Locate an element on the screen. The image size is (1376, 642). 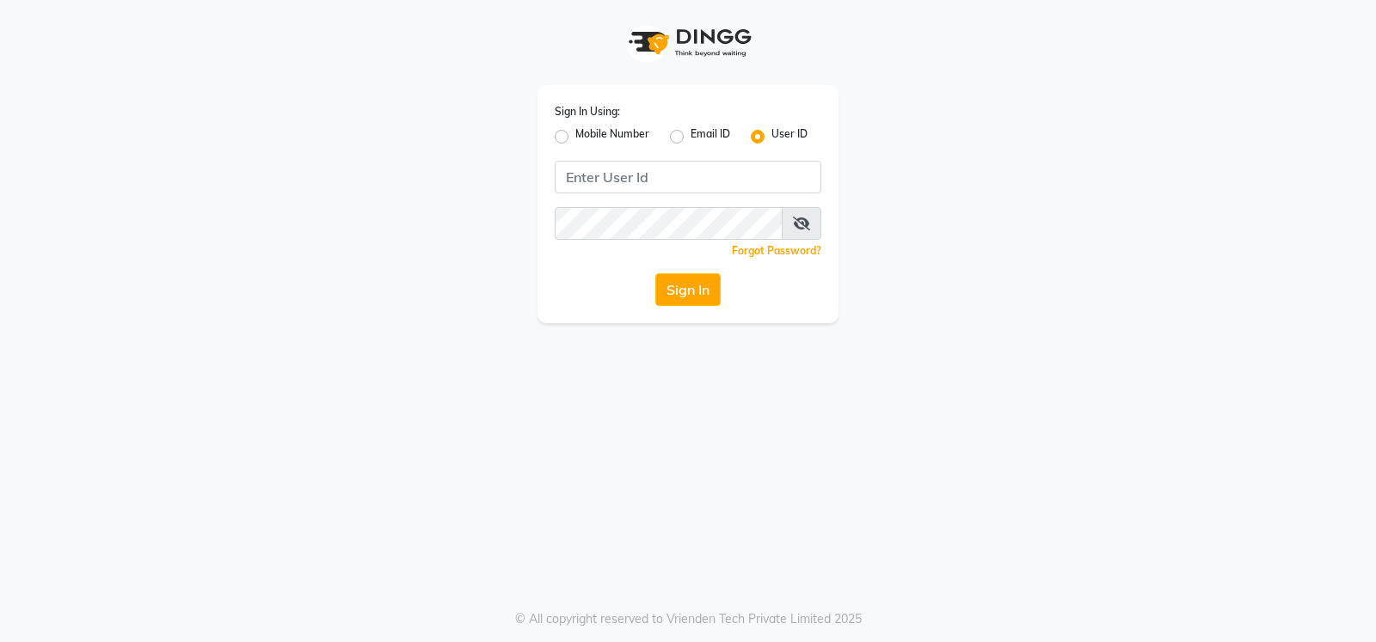
label: Sign In Using: is located at coordinates (587, 112).